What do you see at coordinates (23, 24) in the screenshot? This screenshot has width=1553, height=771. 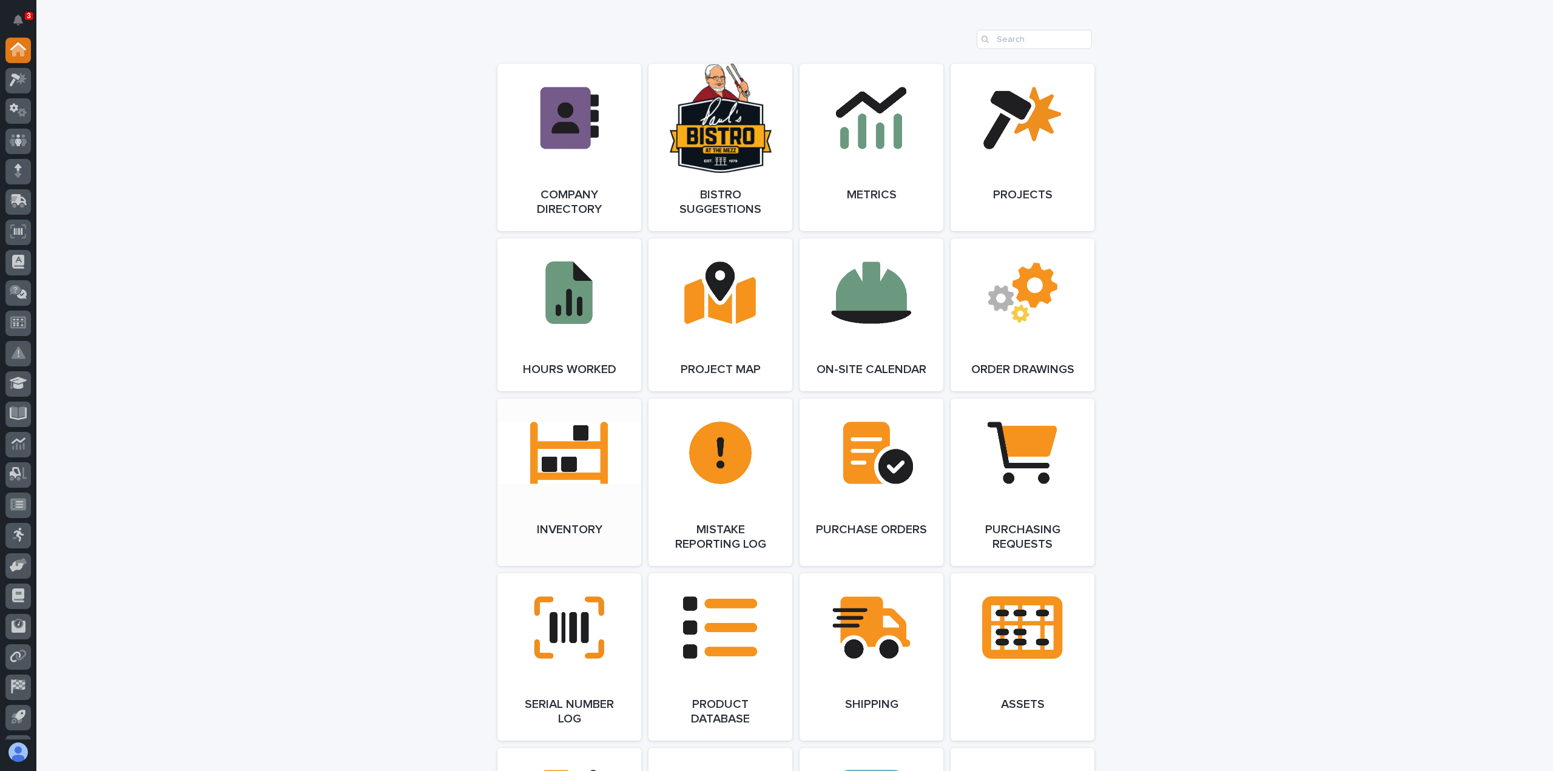 I see `div: Notifications3` at bounding box center [23, 24].